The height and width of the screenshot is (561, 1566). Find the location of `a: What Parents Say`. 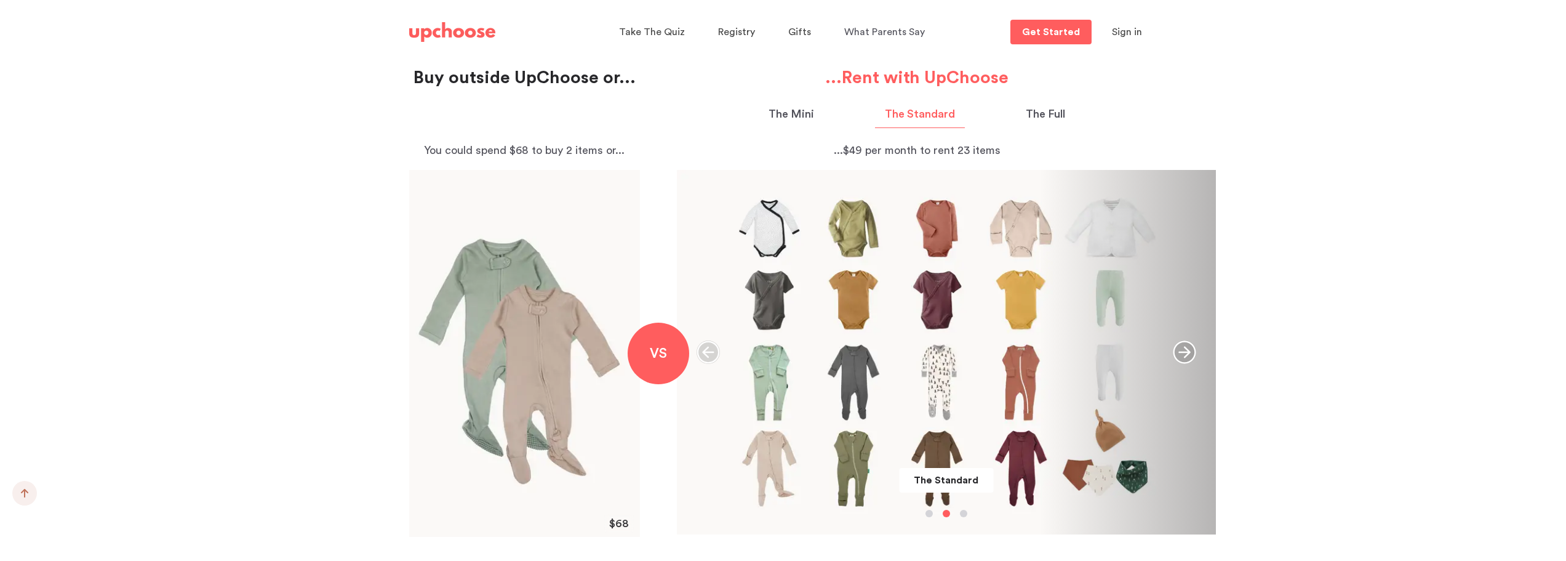

a: What Parents Say is located at coordinates (886, 32).